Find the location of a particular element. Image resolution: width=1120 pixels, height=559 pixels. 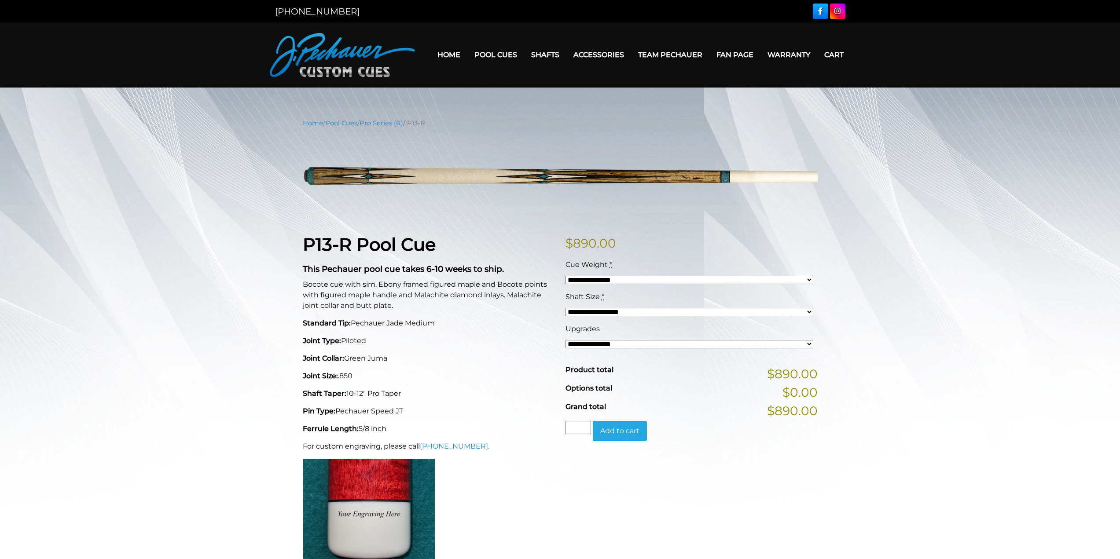

span: Upgrades is located at coordinates (583, 329).